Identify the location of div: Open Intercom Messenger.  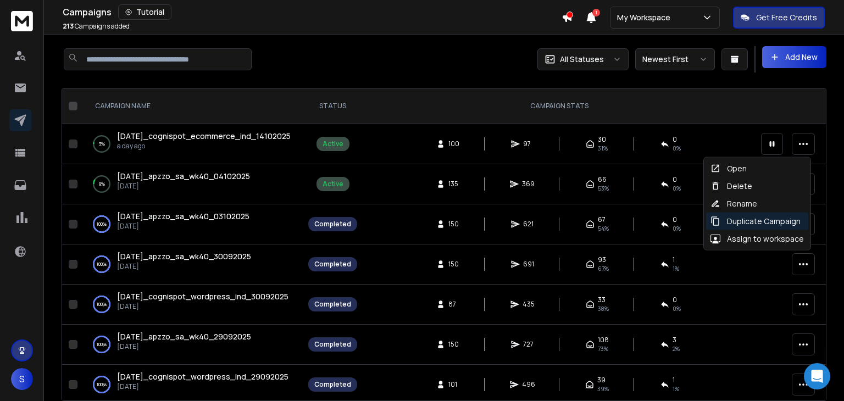
(817, 376).